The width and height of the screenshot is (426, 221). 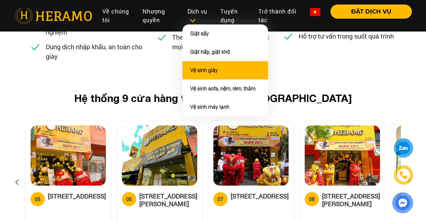 What do you see at coordinates (160, 155) in the screenshot?
I see `img: heramo-314-le-van-viet-phuong-tang-nhon-phu-b-quan-9` at bounding box center [160, 155].